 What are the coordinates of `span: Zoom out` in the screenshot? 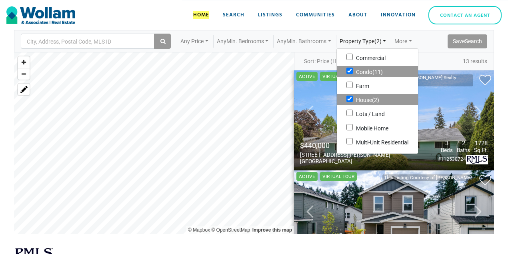 It's located at (24, 74).